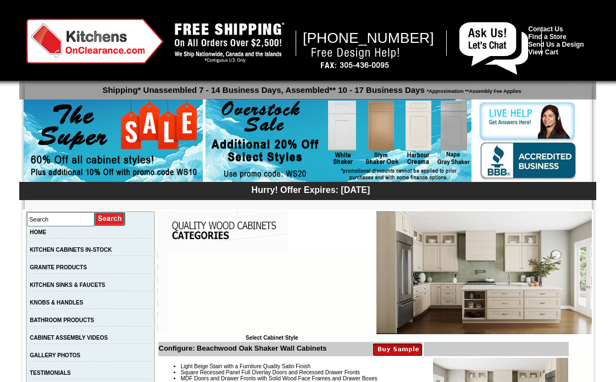 The image size is (616, 382). I want to click on a: KITCHEN SINKS & FAUCETS, so click(67, 285).